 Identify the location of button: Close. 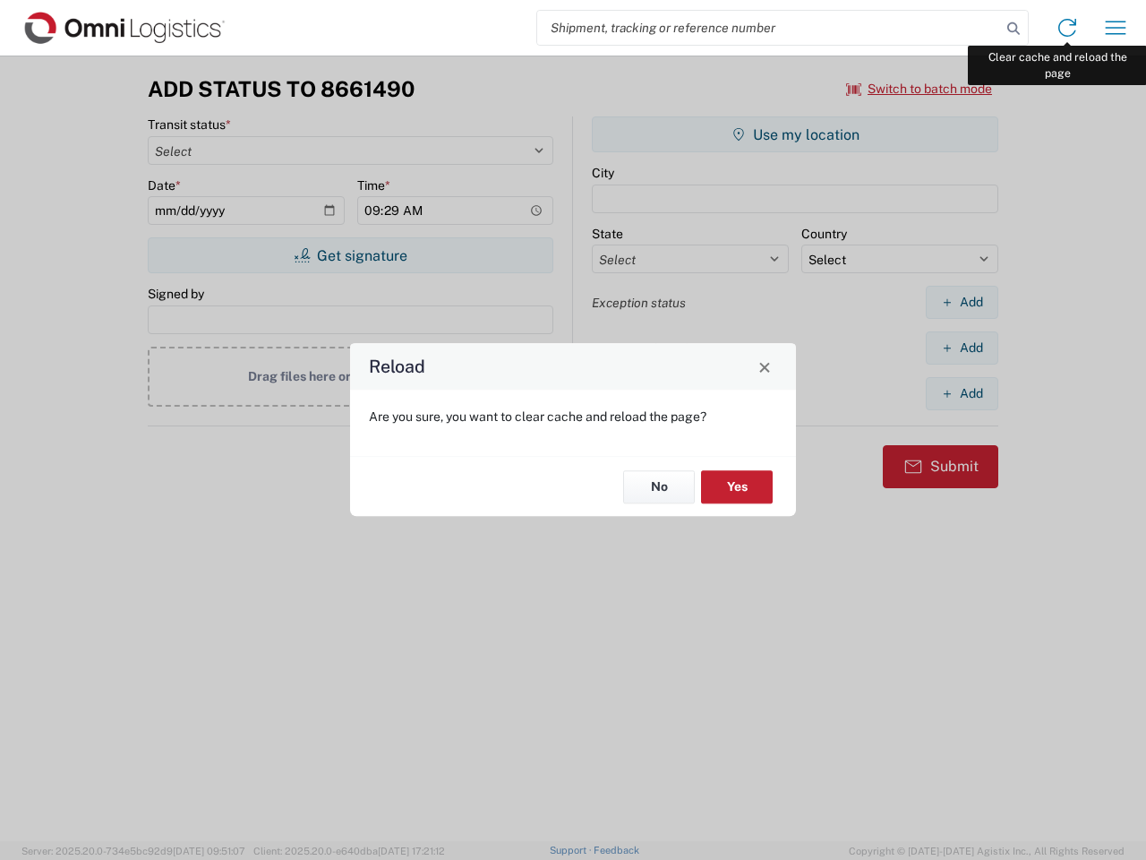
(765, 366).